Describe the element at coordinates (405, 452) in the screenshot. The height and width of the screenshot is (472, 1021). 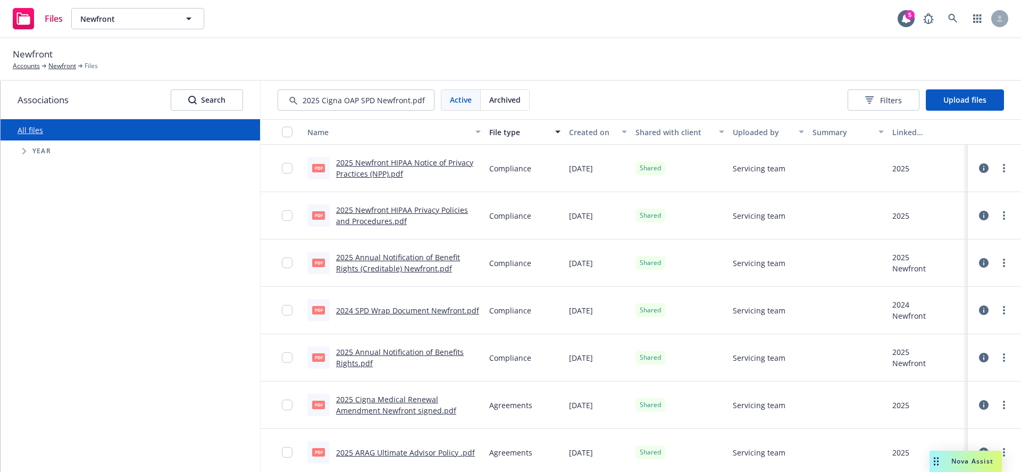
I see `a: 2025 ARAG Ultimate Advisor Policy .pdf` at that location.